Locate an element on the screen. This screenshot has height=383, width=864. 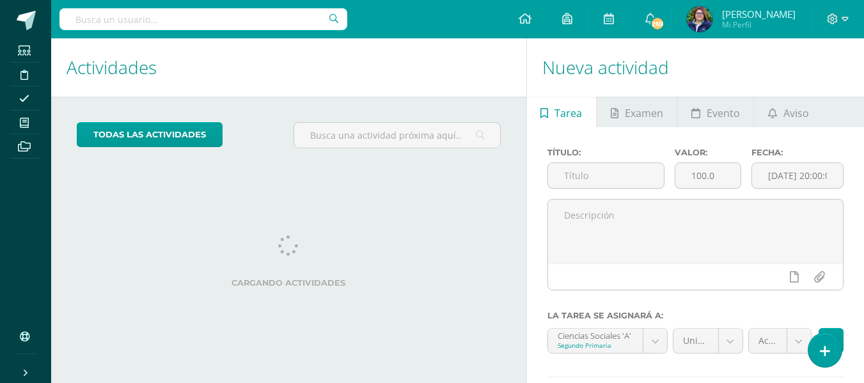
img: cd816e1d9b99ce6ebfda1176cabbab92.png is located at coordinates (700, 19).